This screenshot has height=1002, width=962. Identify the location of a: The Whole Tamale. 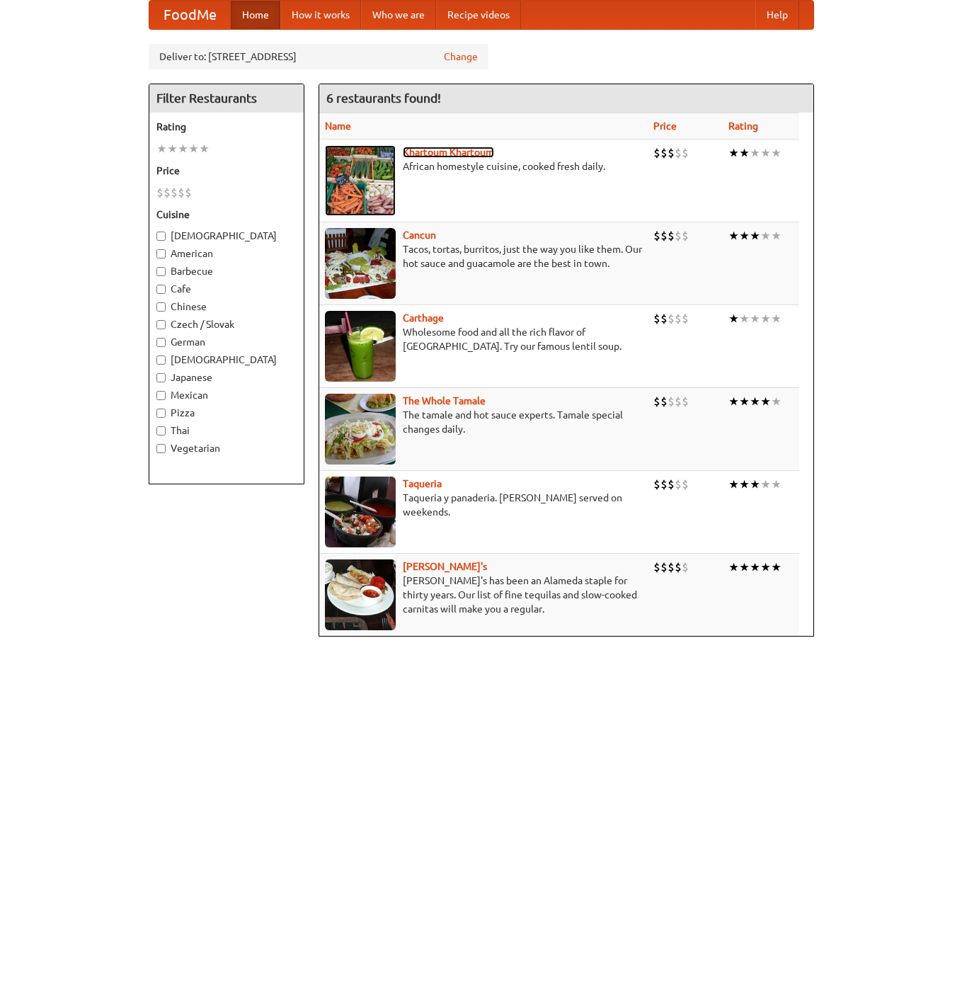
(444, 401).